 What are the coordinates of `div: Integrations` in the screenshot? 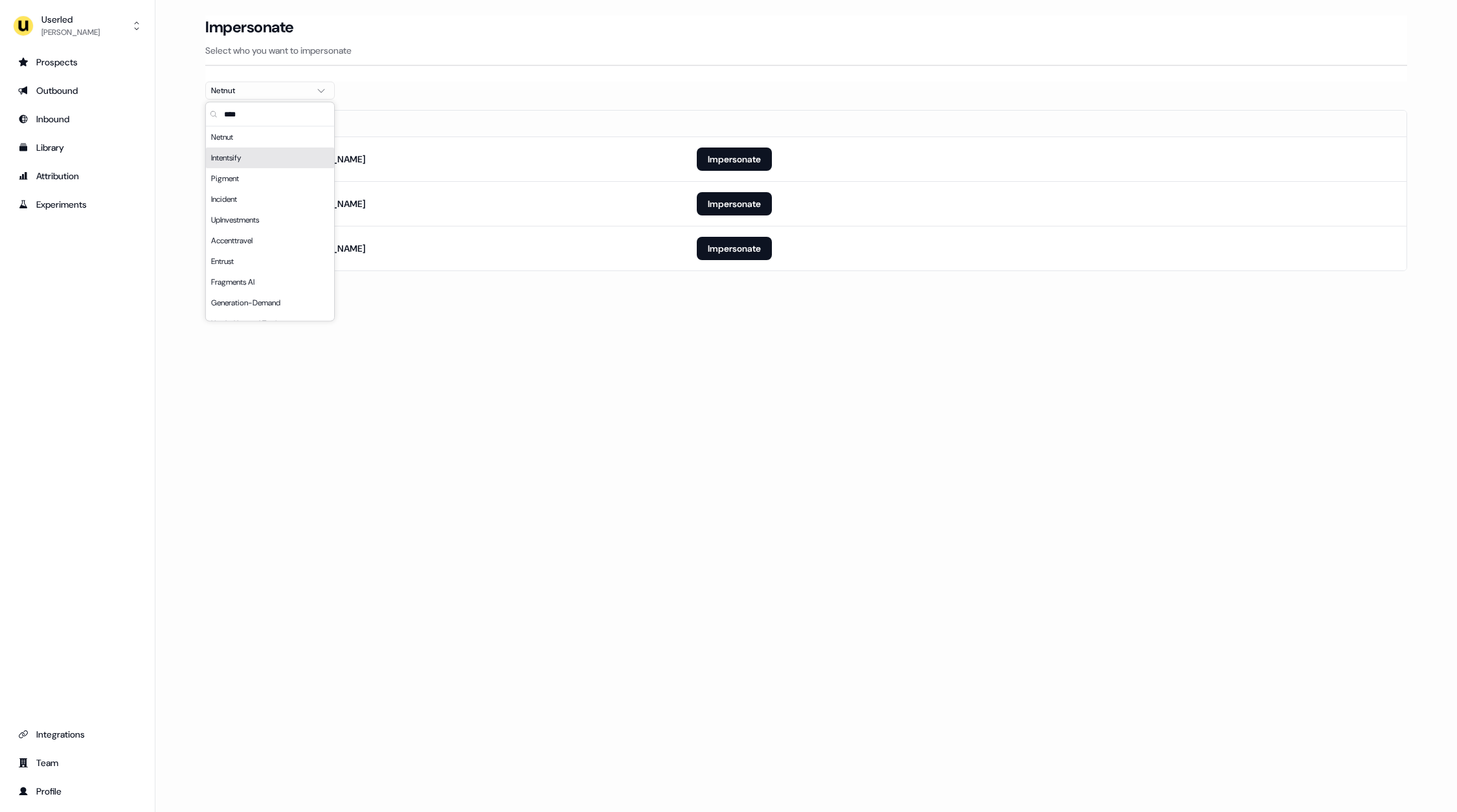 It's located at (77, 735).